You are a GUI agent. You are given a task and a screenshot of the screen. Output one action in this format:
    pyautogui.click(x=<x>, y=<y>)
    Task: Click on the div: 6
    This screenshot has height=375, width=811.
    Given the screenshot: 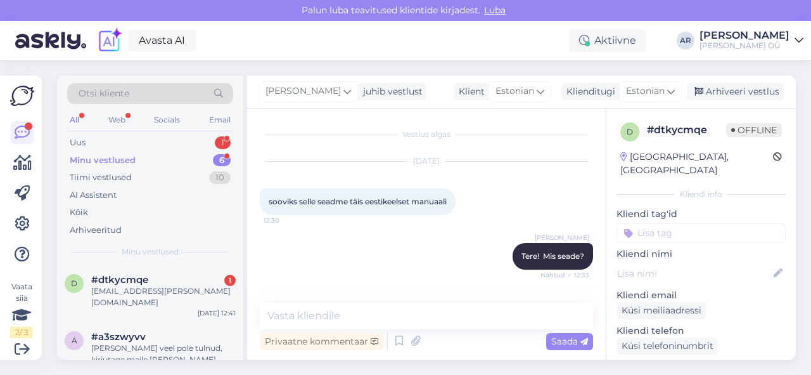 What is the action you would take?
    pyautogui.click(x=222, y=160)
    